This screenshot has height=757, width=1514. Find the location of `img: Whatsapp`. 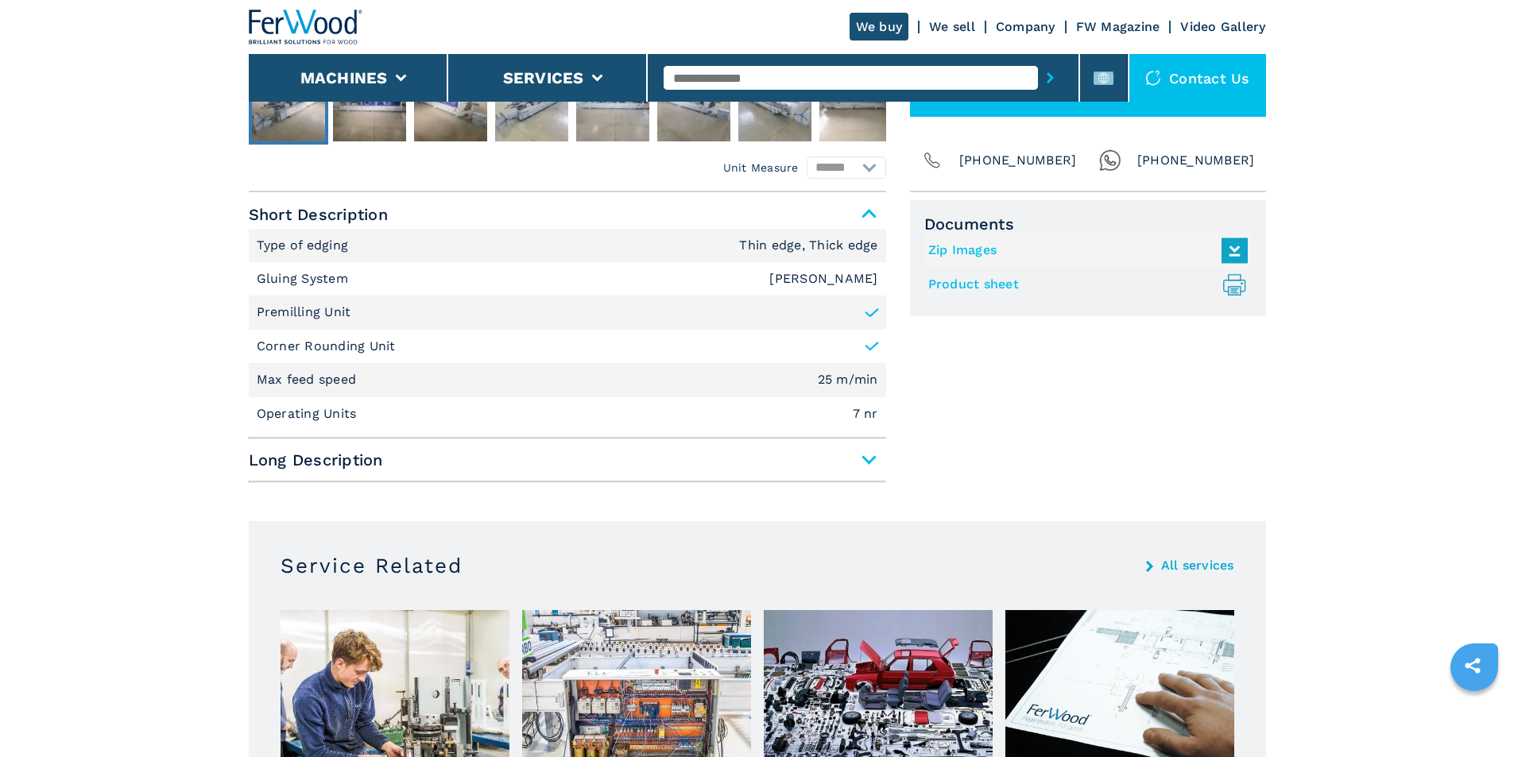

img: Whatsapp is located at coordinates (1110, 161).